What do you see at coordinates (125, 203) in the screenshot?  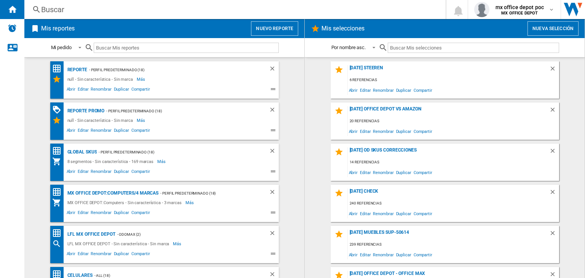 I see `div: MX OFFICE DEPOT:Computers - Sin característica - 3 marcas` at bounding box center [125, 203].